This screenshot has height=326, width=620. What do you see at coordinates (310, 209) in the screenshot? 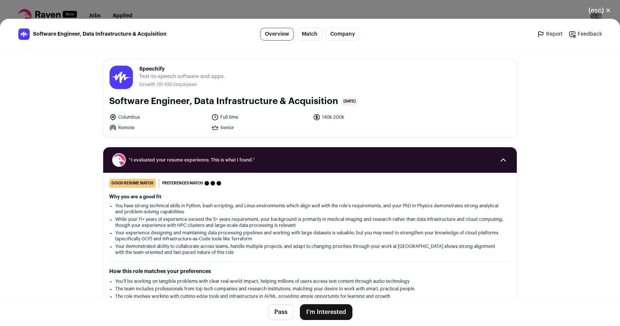
I see `li: You have strong technical skills in Python, bash scripting, and Linux environments which align we...` at bounding box center [310, 209].